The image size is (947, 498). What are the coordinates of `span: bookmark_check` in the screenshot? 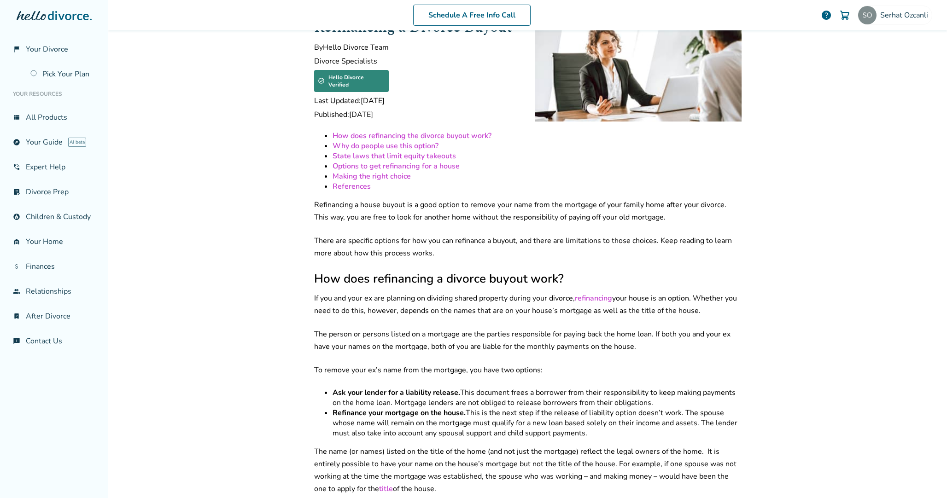 It's located at (17, 316).